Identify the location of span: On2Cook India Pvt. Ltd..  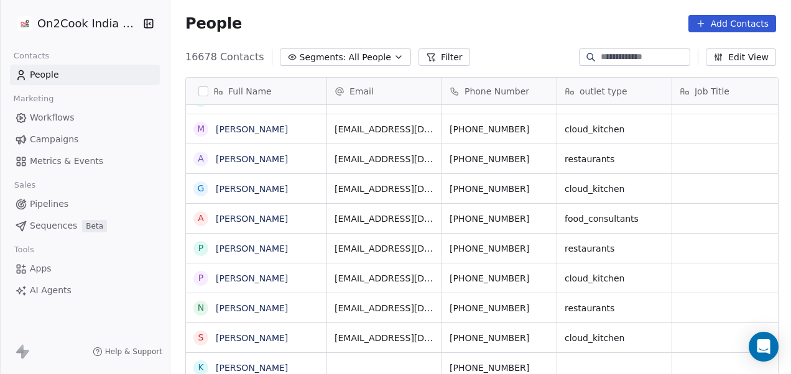
(88, 24).